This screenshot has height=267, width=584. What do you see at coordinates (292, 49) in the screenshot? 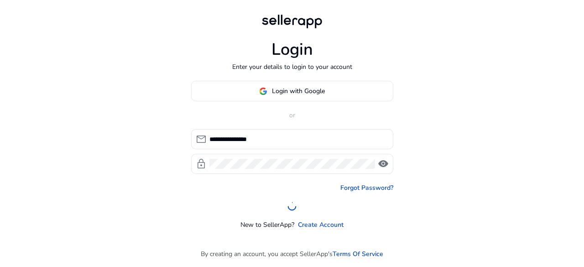
I see `h1: Login` at bounding box center [292, 49].